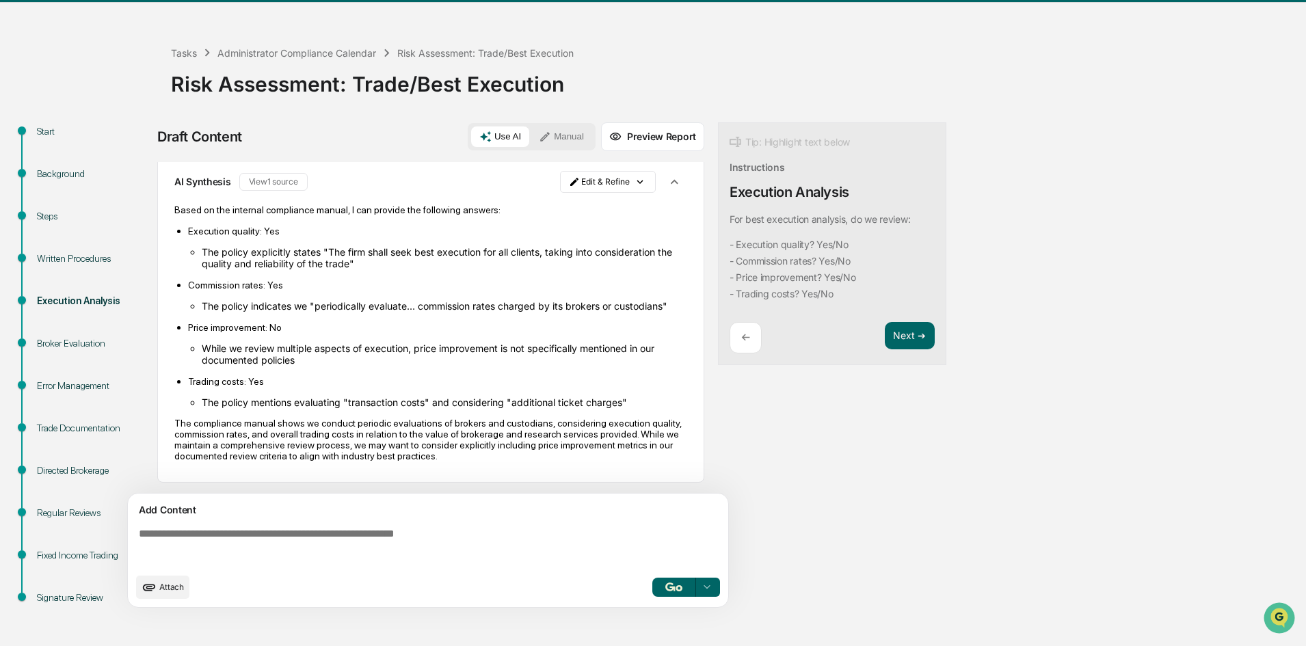  What do you see at coordinates (820, 219) in the screenshot?
I see `p: For best execution analysis, do we review:` at bounding box center [820, 219].